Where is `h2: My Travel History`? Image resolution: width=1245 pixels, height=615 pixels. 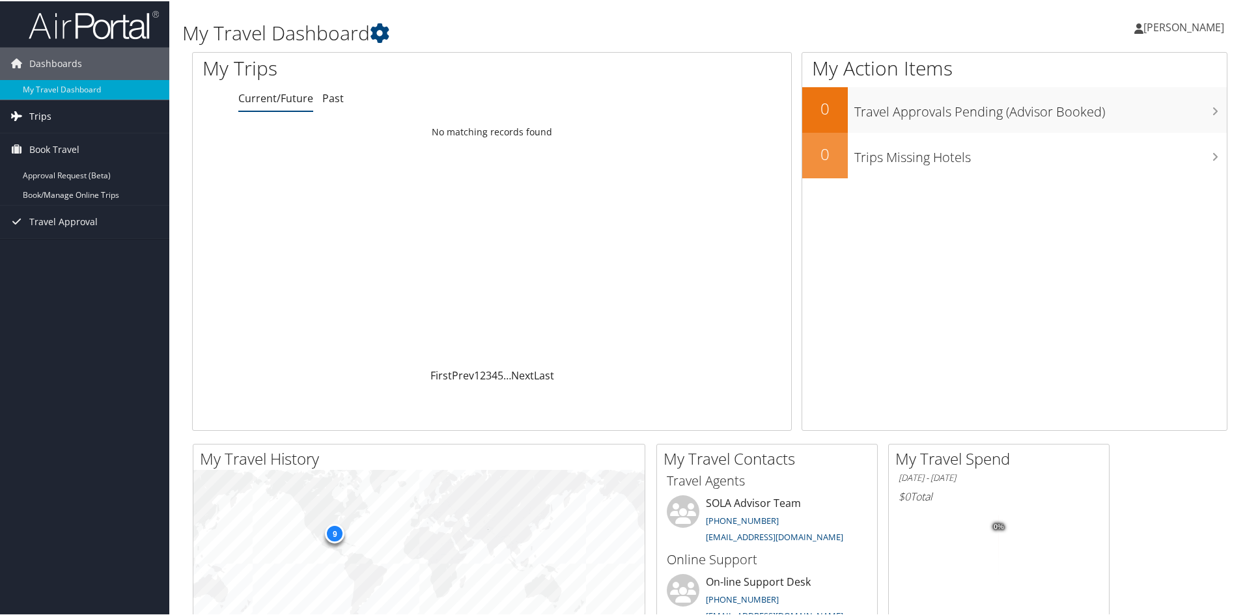 h2: My Travel History is located at coordinates (422, 458).